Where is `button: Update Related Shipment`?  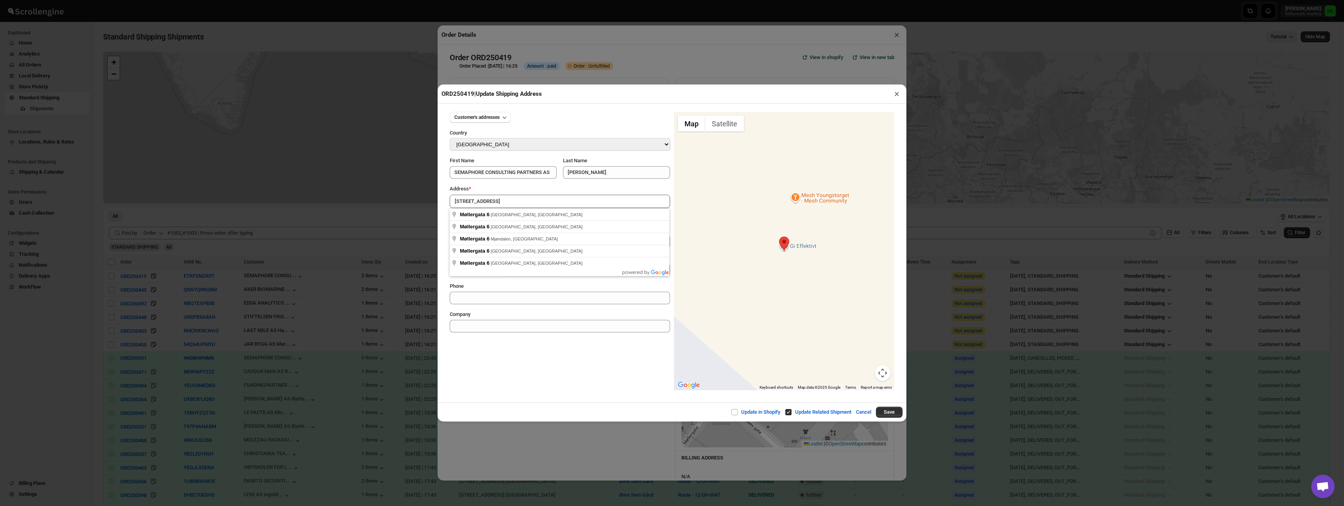 button: Update Related Shipment is located at coordinates (818, 412).